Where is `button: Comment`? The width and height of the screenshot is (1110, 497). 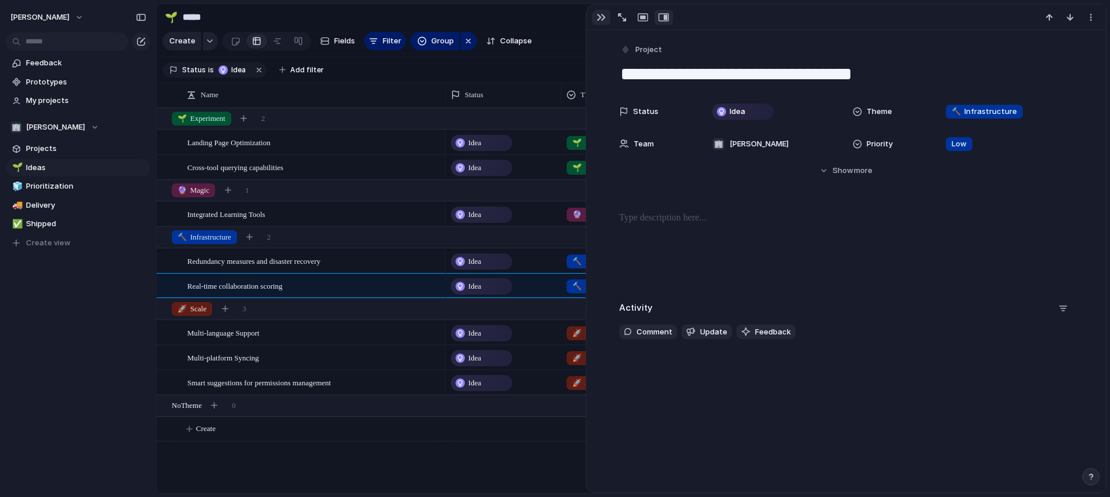
button: Comment is located at coordinates (648, 332).